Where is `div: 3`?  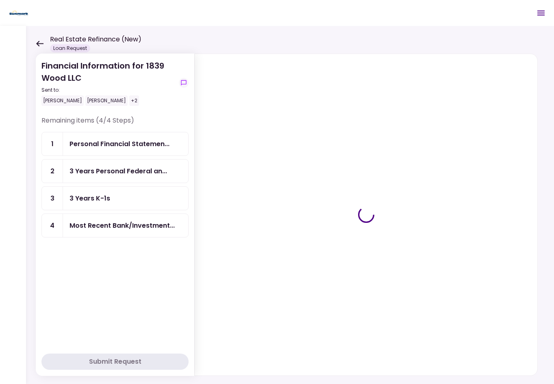
div: 3 is located at coordinates (52, 198).